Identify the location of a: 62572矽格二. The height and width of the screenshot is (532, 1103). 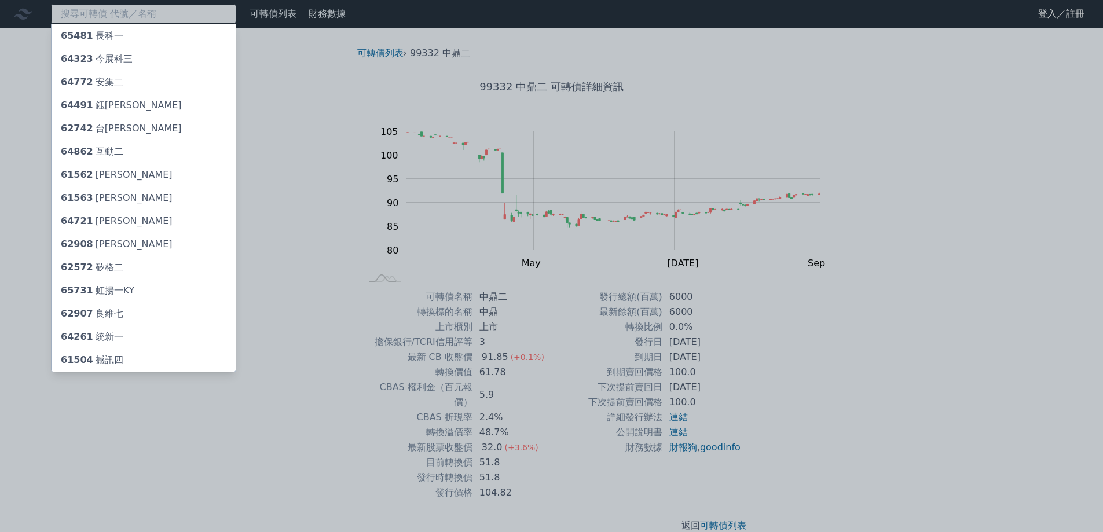
(144, 268).